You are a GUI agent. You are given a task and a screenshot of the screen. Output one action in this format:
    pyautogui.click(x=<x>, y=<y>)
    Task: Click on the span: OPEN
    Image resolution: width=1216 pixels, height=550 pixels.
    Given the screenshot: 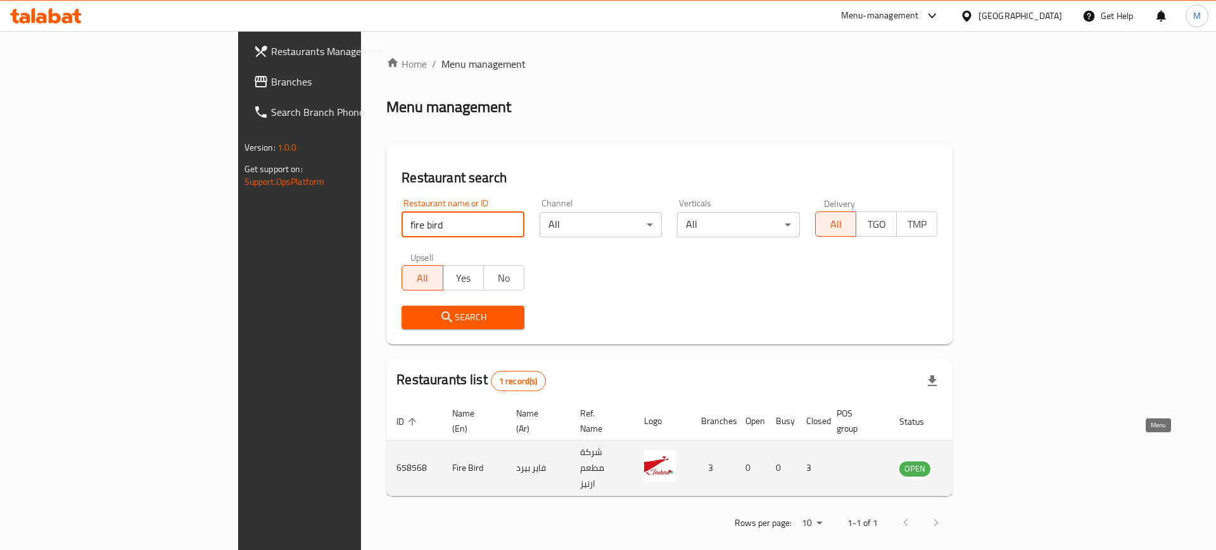 What is the action you would take?
    pyautogui.click(x=914, y=468)
    